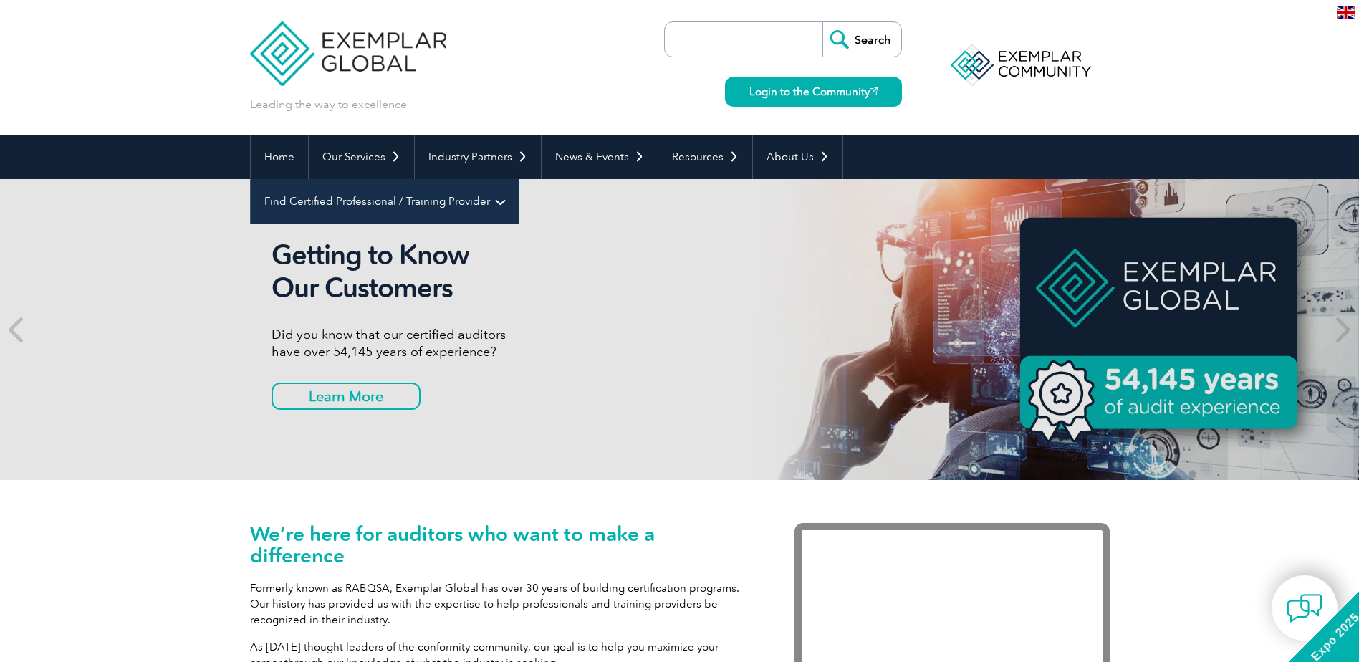 The width and height of the screenshot is (1359, 662). Describe the element at coordinates (478, 157) in the screenshot. I see `a: Industry Partners` at that location.